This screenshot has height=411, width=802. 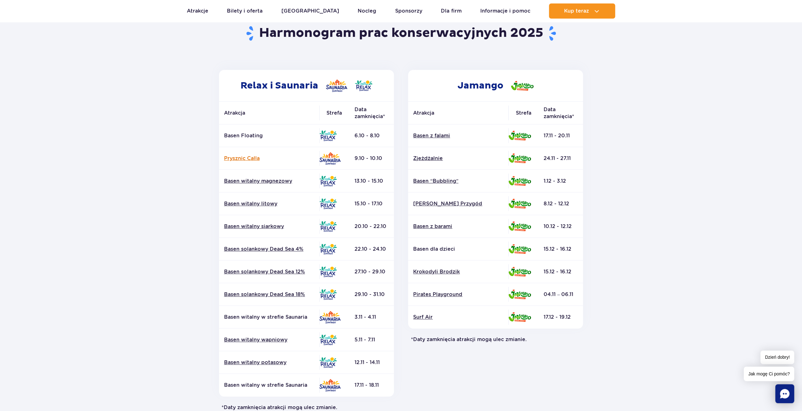 What do you see at coordinates (458, 136) in the screenshot?
I see `a: Basen z falami` at bounding box center [458, 136].